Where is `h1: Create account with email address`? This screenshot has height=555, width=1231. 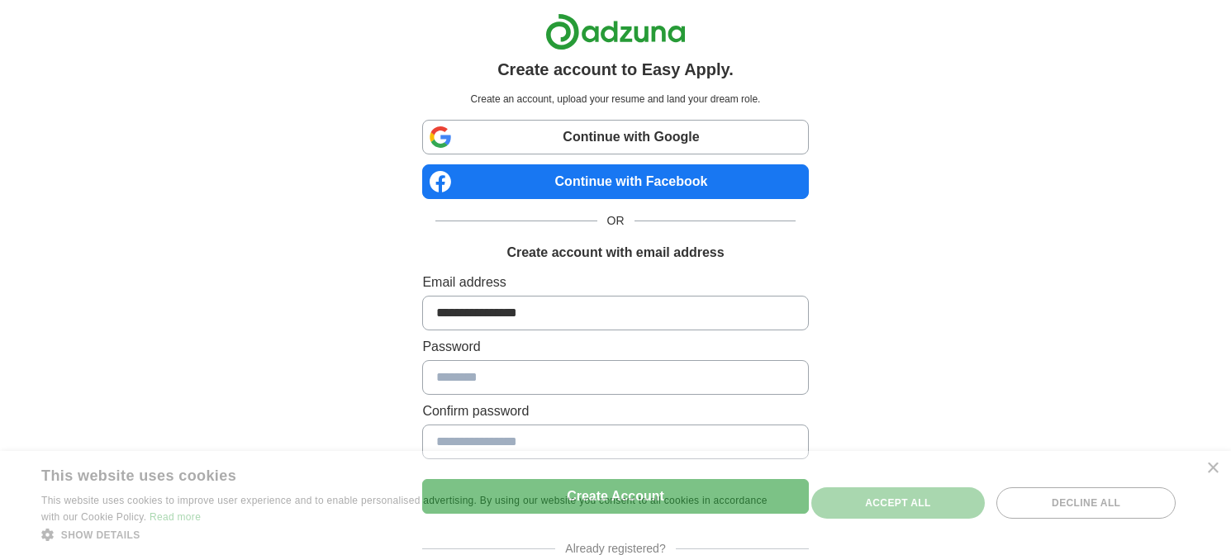 h1: Create account with email address is located at coordinates (615, 253).